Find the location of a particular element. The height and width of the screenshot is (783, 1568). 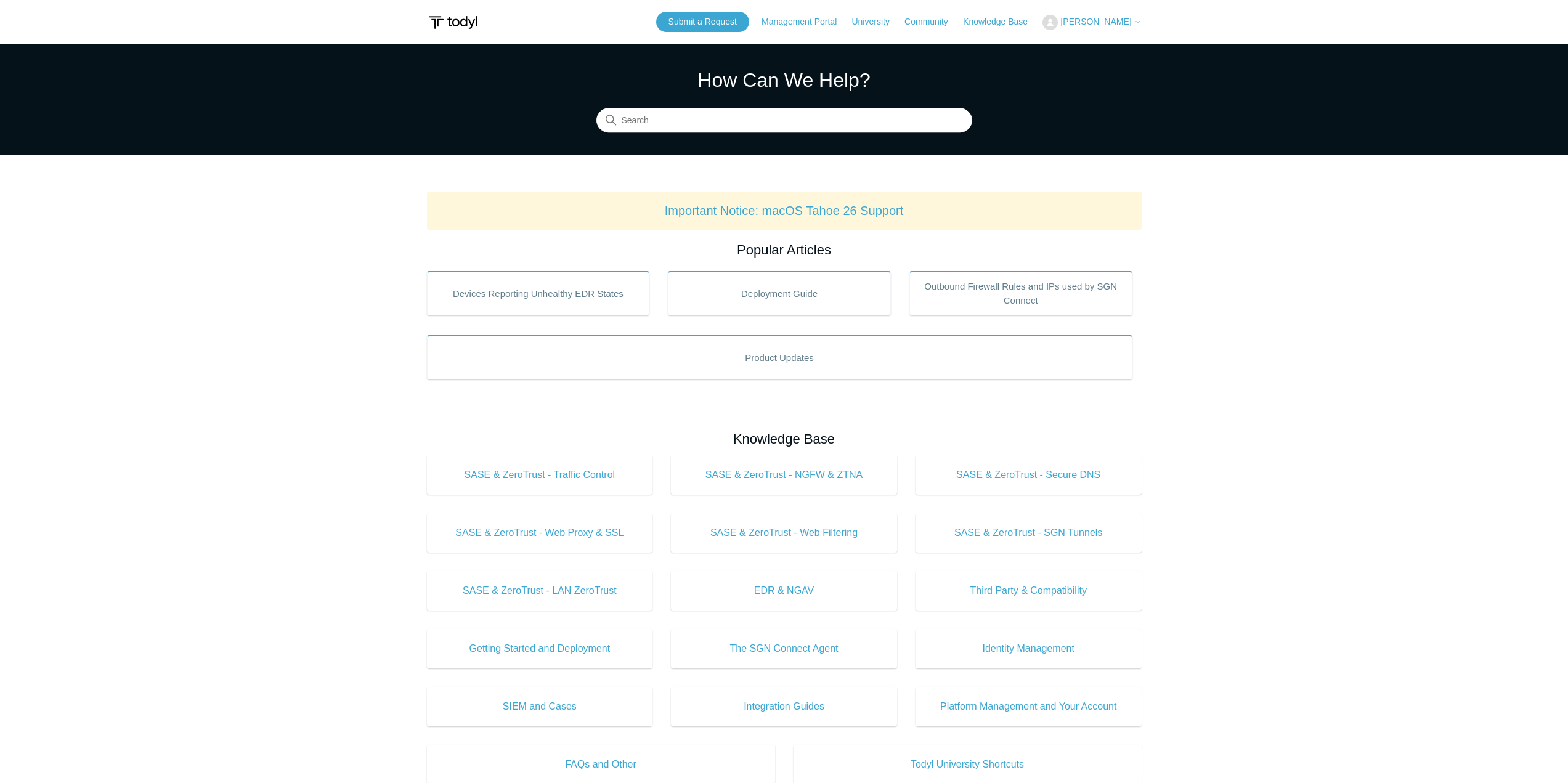

a: Submit a Request is located at coordinates (702, 22).